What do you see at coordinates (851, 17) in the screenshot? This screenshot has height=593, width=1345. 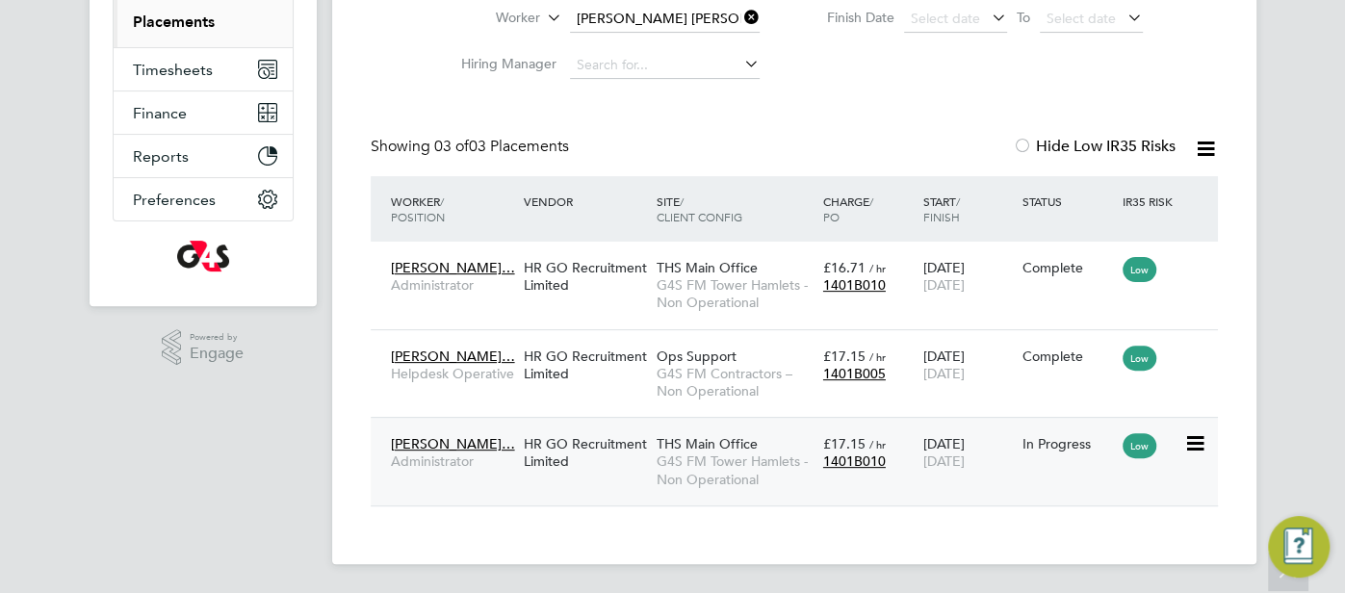 I see `label: Finish Date` at bounding box center [851, 17].